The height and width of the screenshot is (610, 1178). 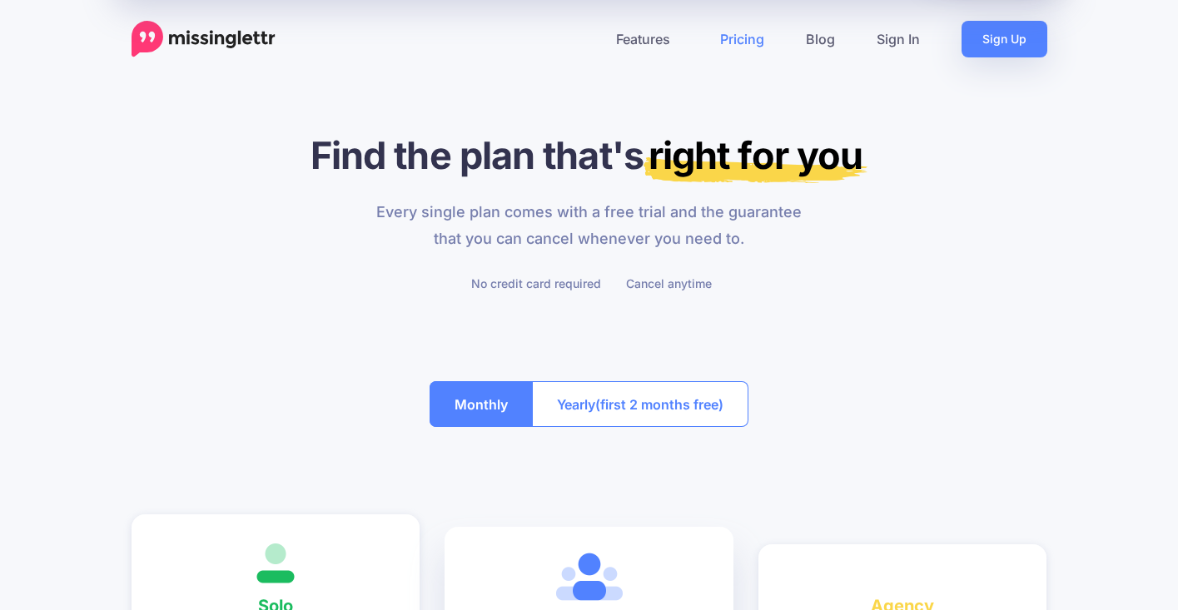 I want to click on a: Sign In, so click(x=898, y=39).